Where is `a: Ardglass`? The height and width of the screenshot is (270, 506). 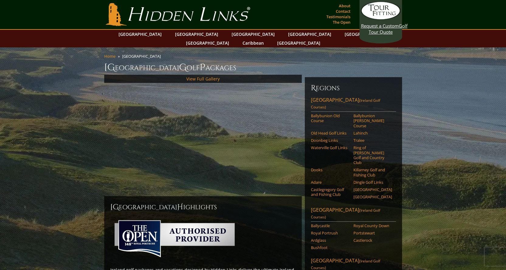
a: Ardglass is located at coordinates (330, 240).